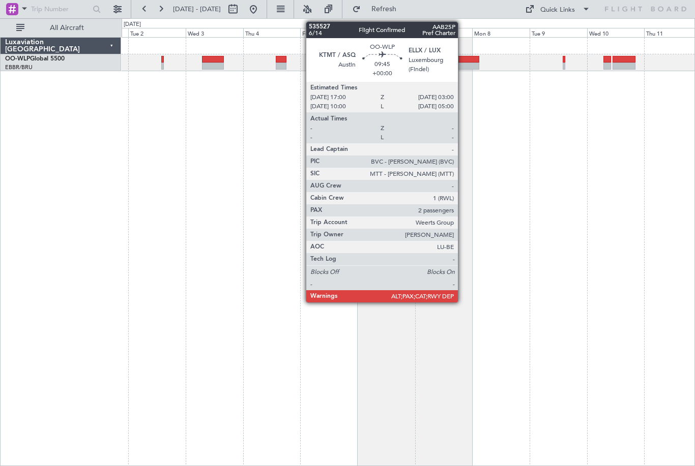  I want to click on span: OO-WLP, so click(17, 59).